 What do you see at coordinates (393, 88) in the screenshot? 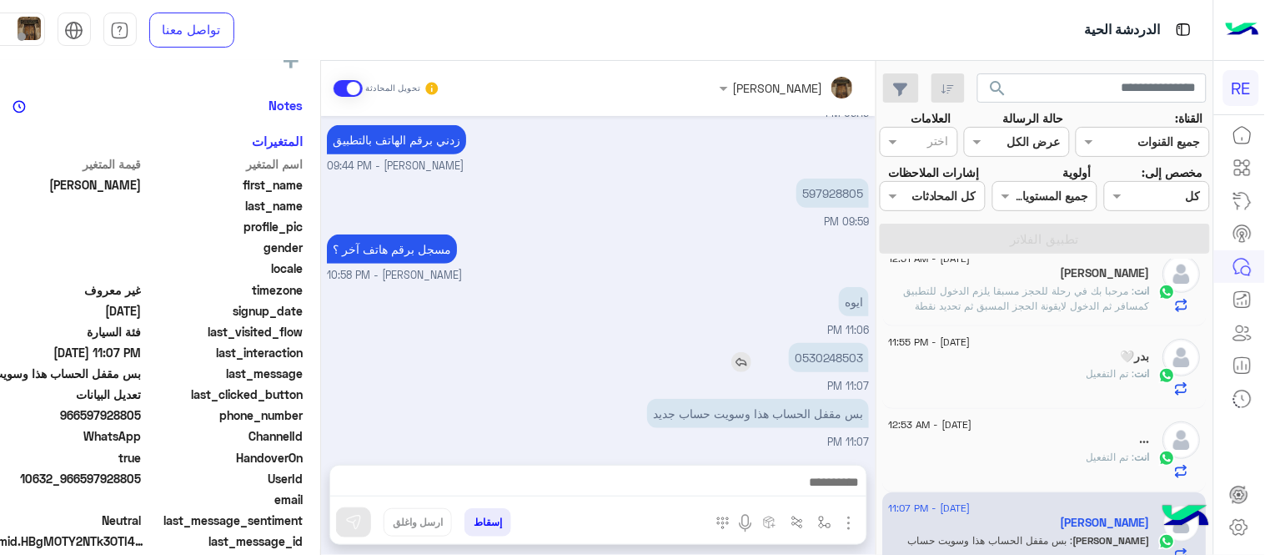
I see `small: تحويل المحادثة` at bounding box center [393, 88].